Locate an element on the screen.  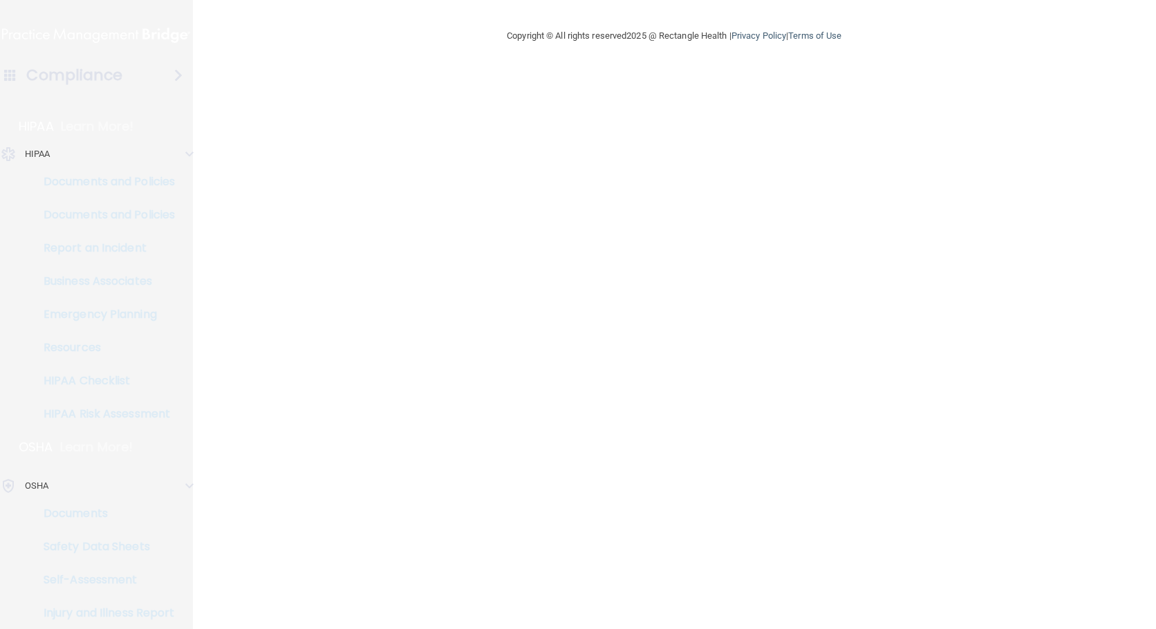
a: Privacy Policy is located at coordinates (758, 35).